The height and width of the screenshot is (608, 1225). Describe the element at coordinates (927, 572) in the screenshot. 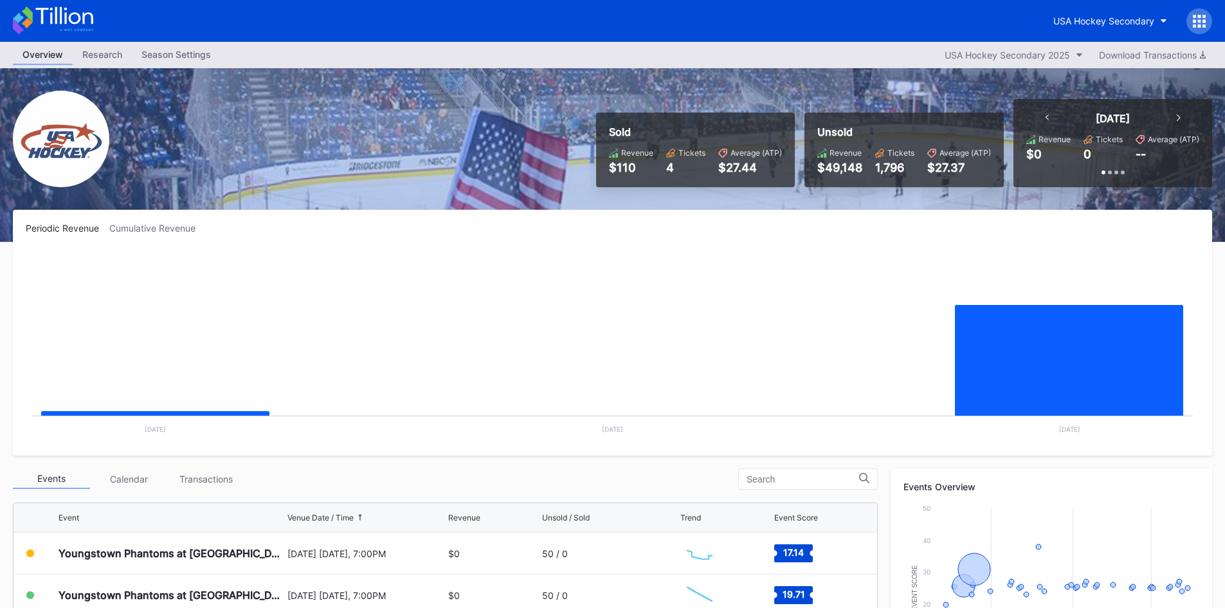

I see `text: 30` at that location.